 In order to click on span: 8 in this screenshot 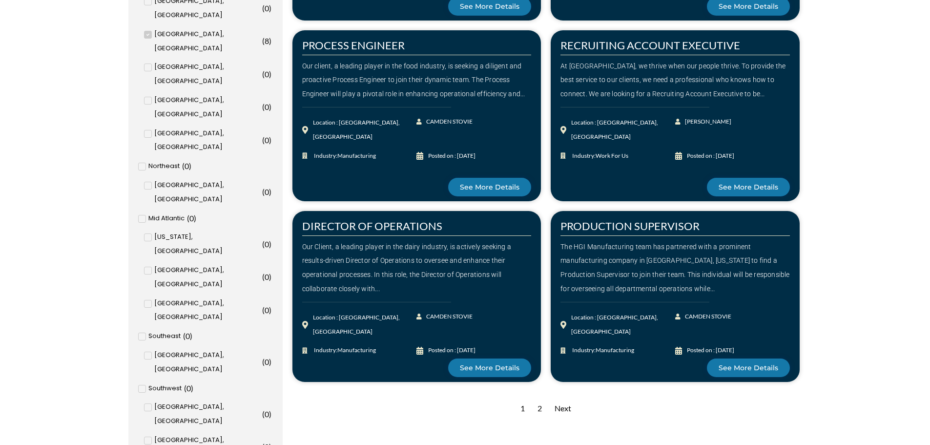, I will do `click(266, 41)`.